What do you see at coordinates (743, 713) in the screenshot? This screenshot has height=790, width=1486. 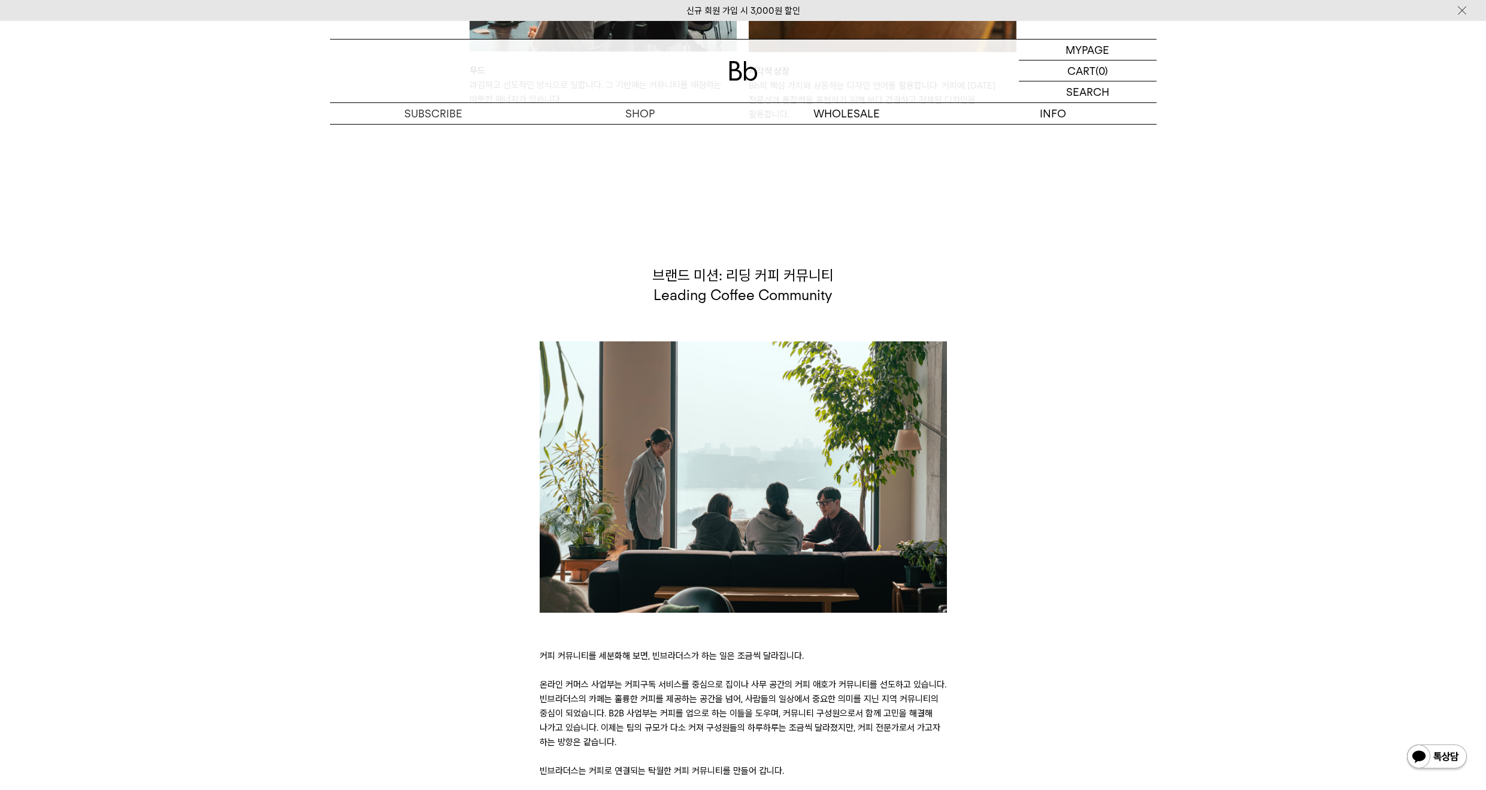 I see `p: 커피 커뮤니티를 세분화해 보면, 빈브라더스가 하는 일은 조금씩 달라집니다. 온라인 커머스 사업부는 커피구독 서비스를 중심으로 집이나 사무 공간의 커피 애호가 커뮤니티를 선도하...` at bounding box center [743, 713].